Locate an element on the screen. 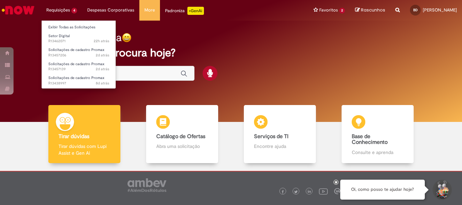 This screenshot has height=205, width=462. time: 22/08/2025 10:20:26 is located at coordinates (102, 83).